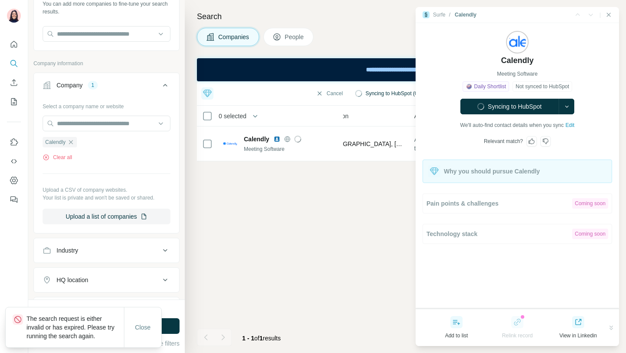  What do you see at coordinates (608, 15) in the screenshot?
I see `button: Close side panel` at bounding box center [608, 15].